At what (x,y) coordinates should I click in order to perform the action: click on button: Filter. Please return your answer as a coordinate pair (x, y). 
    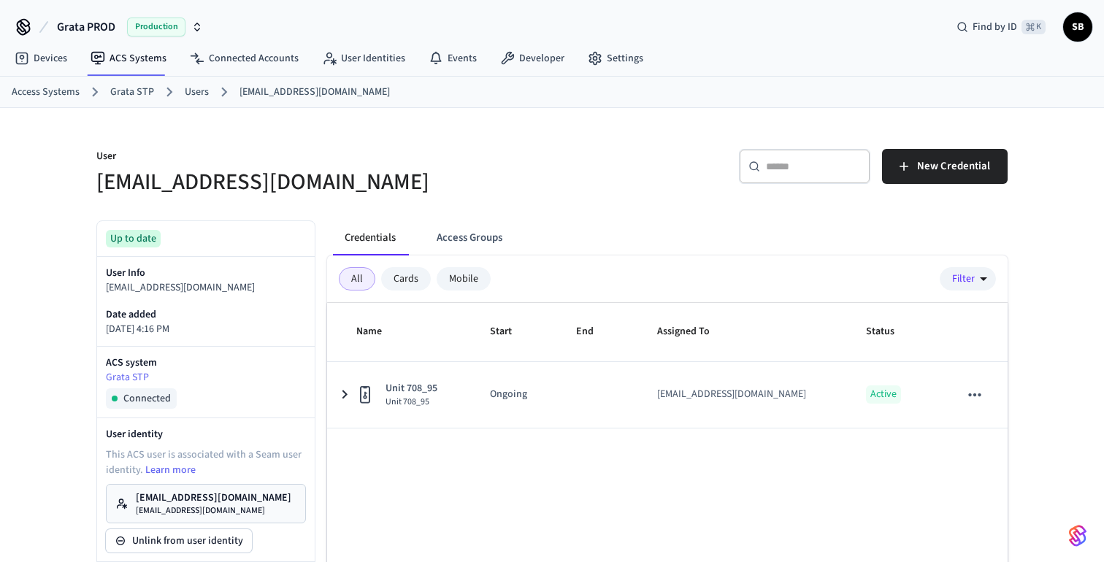
    Looking at the image, I should click on (967, 279).